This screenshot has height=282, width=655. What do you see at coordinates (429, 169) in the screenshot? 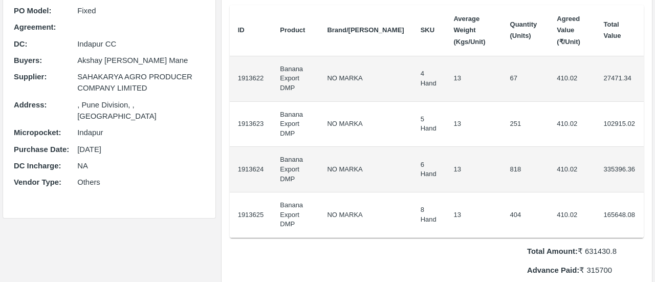
I see `td: 6 Hand` at bounding box center [429, 169].